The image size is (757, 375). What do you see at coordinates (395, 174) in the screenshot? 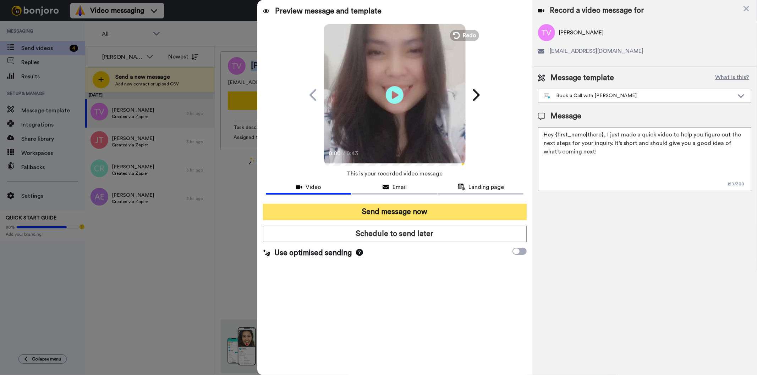
I see `span: This is your recorded video message` at bounding box center [395, 174].